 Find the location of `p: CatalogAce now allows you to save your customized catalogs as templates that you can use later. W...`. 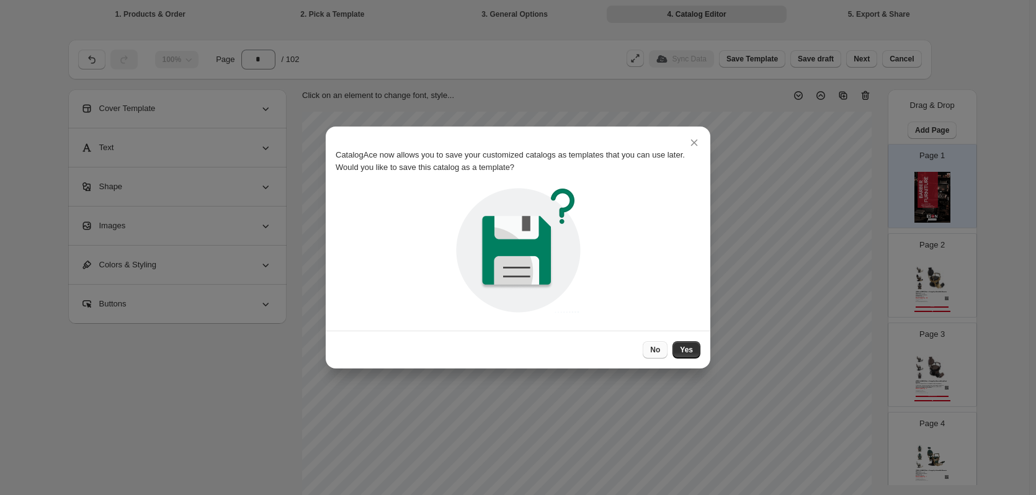

p: CatalogAce now allows you to save your customized catalogs as templates that you can use later. W... is located at coordinates (518, 161).